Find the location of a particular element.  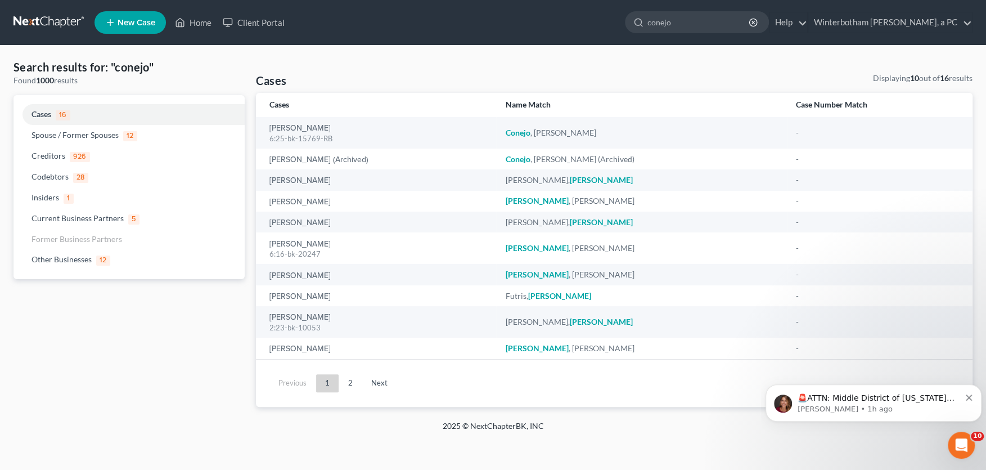

span: 926 is located at coordinates (80, 157).